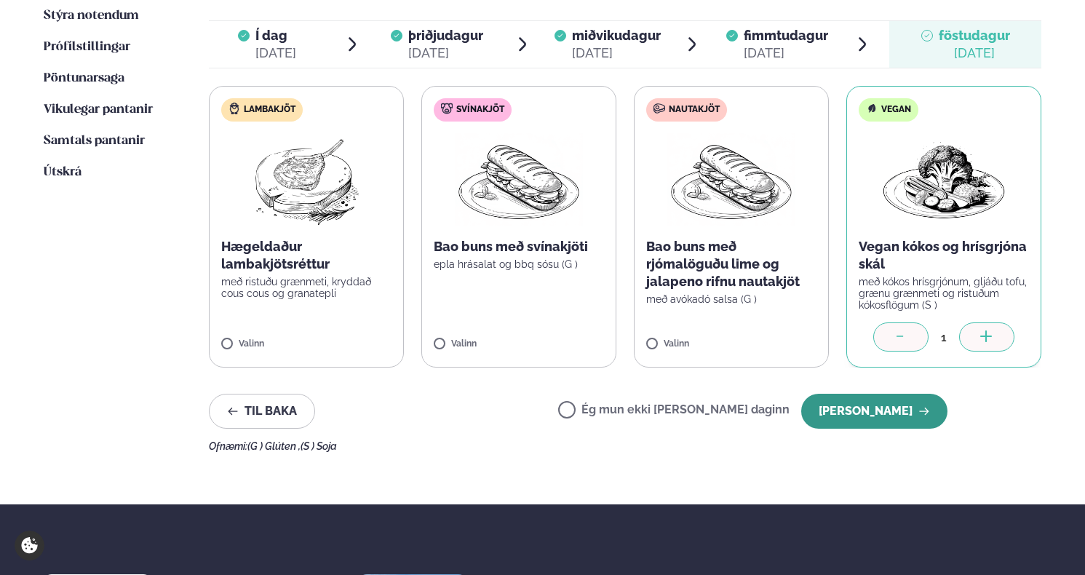  I want to click on img: pork.svg, so click(447, 108).